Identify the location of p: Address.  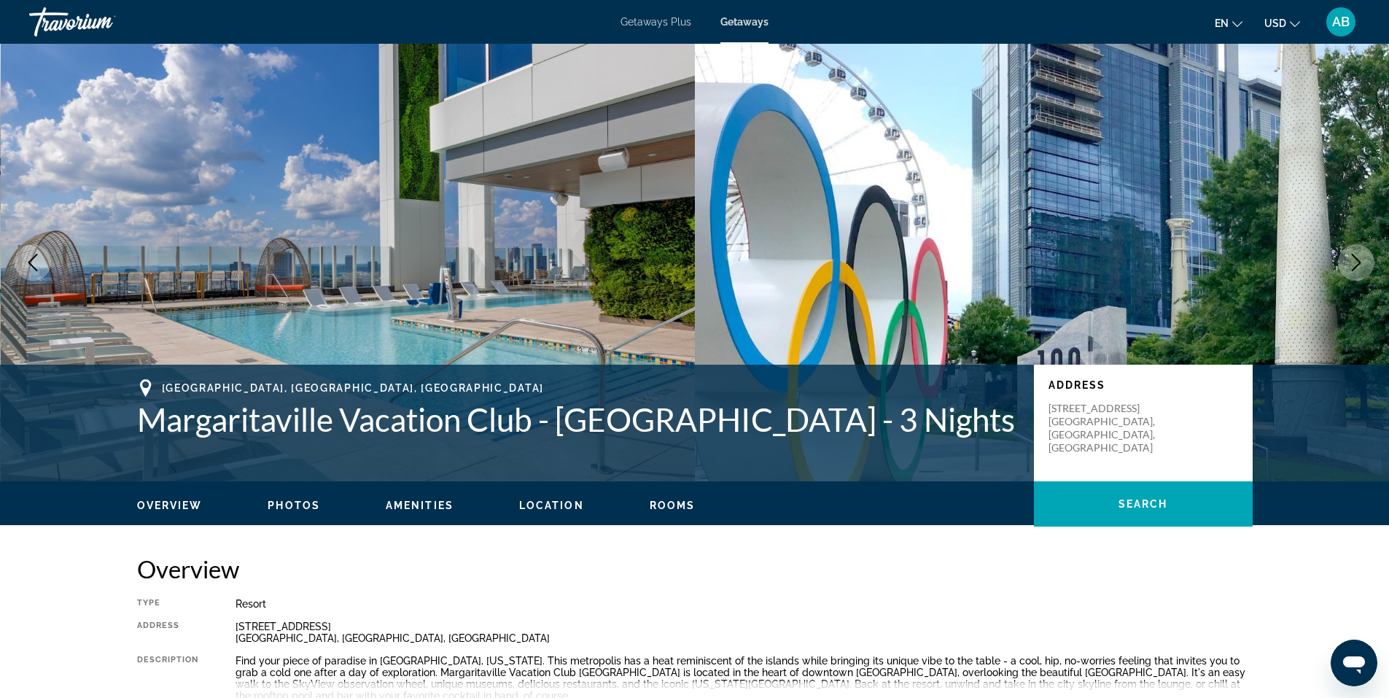
(1144, 385).